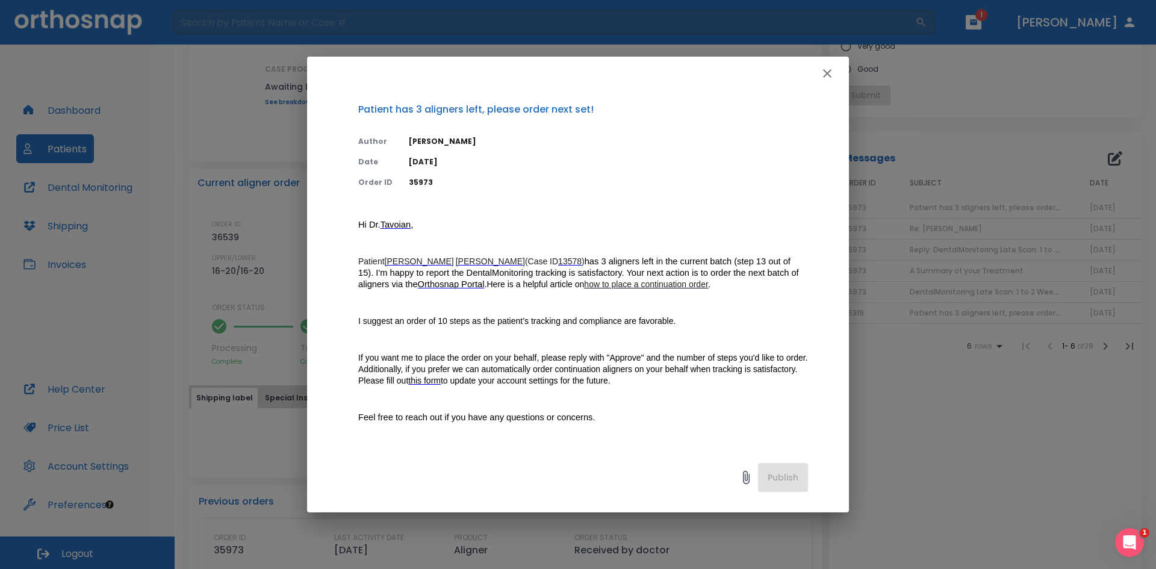  I want to click on span: Orthosnap Portal, so click(451, 284).